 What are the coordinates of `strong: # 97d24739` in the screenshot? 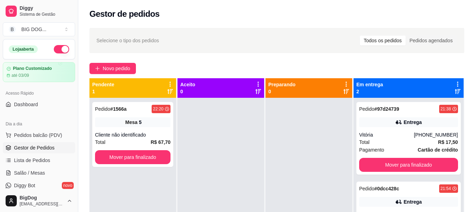 It's located at (386, 109).